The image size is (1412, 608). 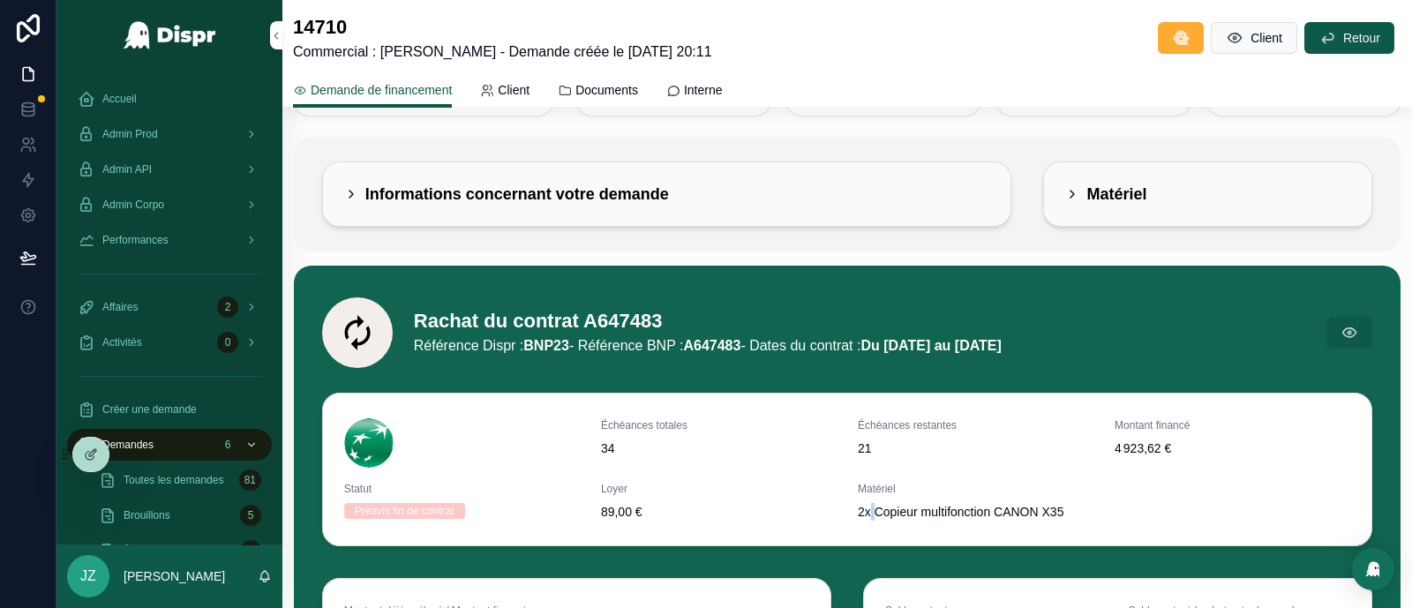 I want to click on span: Loyer, so click(x=718, y=489).